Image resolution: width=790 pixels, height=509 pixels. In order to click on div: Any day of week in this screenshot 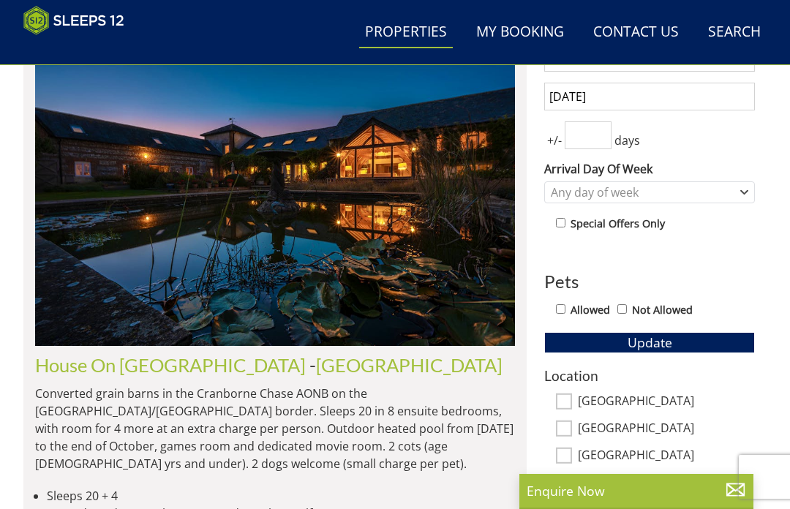, I will do `click(642, 192)`.